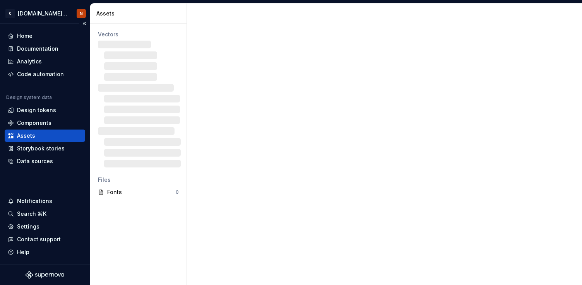 This screenshot has width=582, height=285. I want to click on a: Documentation, so click(45, 49).